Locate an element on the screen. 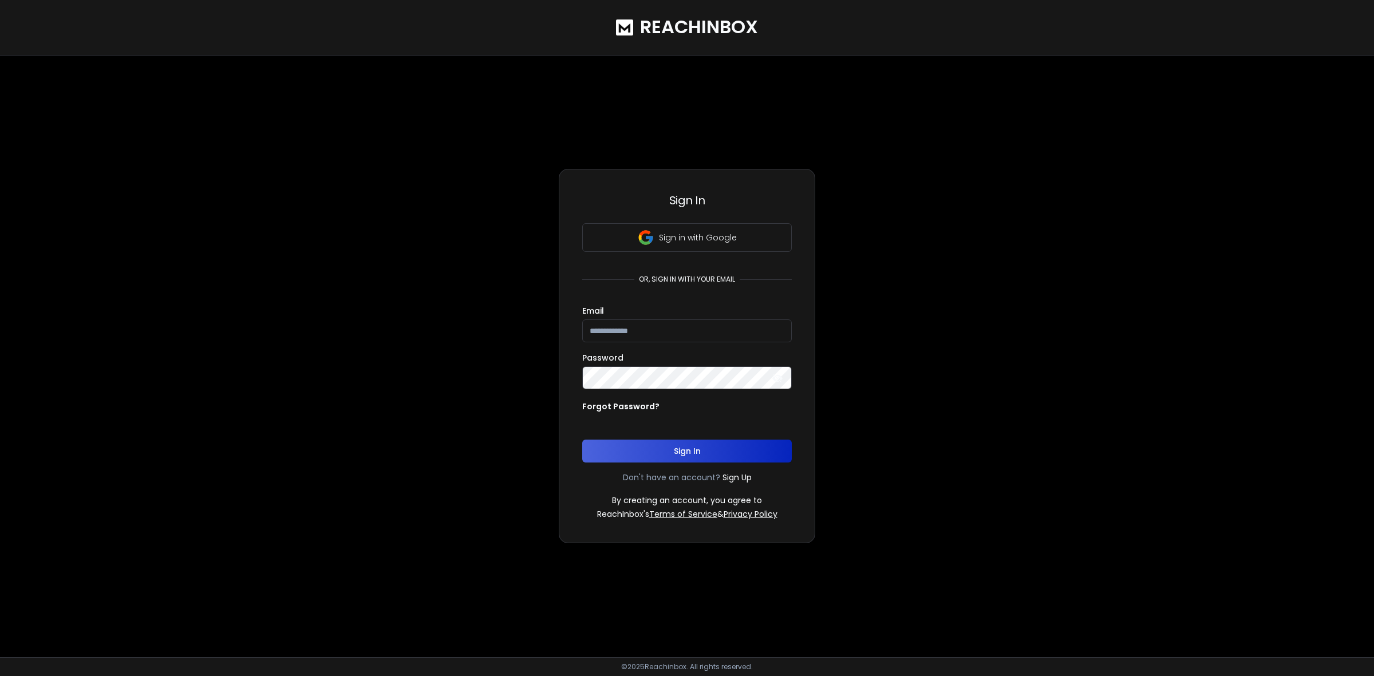 The width and height of the screenshot is (1374, 676). h1: ReachInbox is located at coordinates (699, 27).